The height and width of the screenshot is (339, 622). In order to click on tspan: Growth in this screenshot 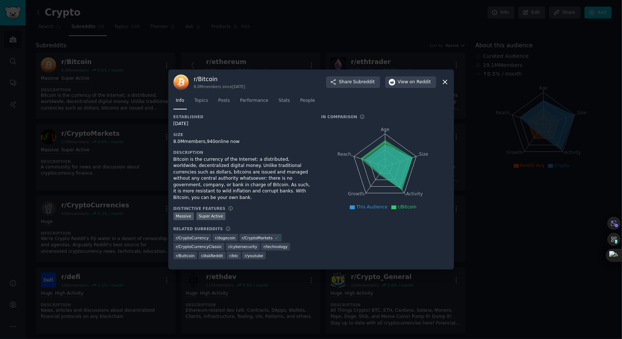, I will do `click(356, 194)`.